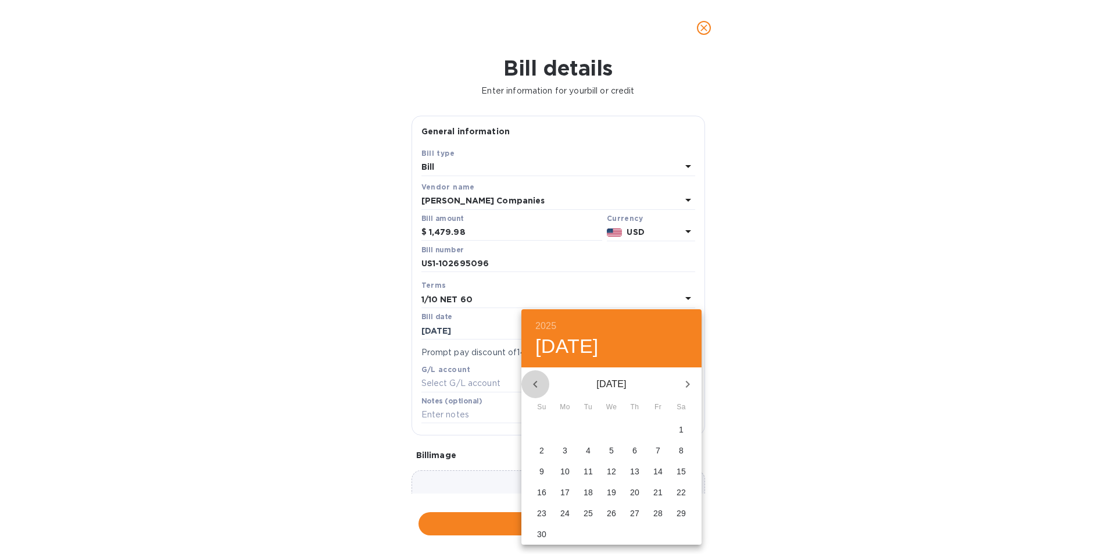 Image resolution: width=1116 pixels, height=554 pixels. Describe the element at coordinates (542, 513) in the screenshot. I see `button: 23` at that location.